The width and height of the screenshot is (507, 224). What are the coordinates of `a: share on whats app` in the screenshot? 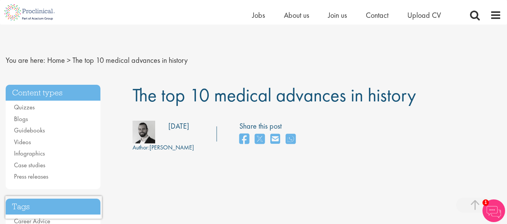 It's located at (291, 139).